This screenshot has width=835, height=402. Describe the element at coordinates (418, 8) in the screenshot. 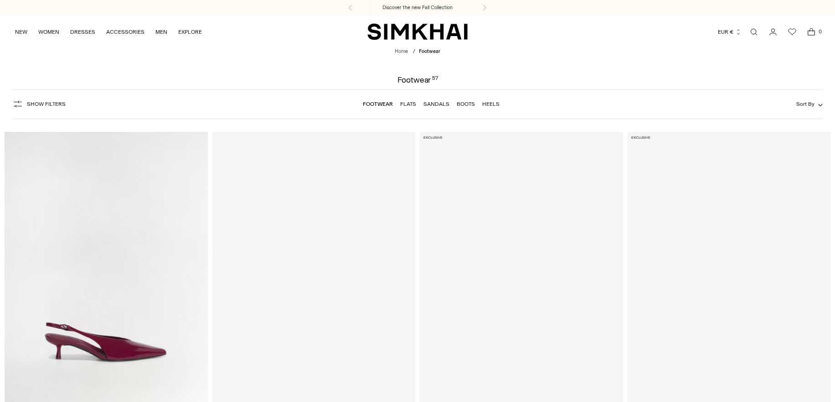

I see `h3: Discover the new Fall Collection` at that location.